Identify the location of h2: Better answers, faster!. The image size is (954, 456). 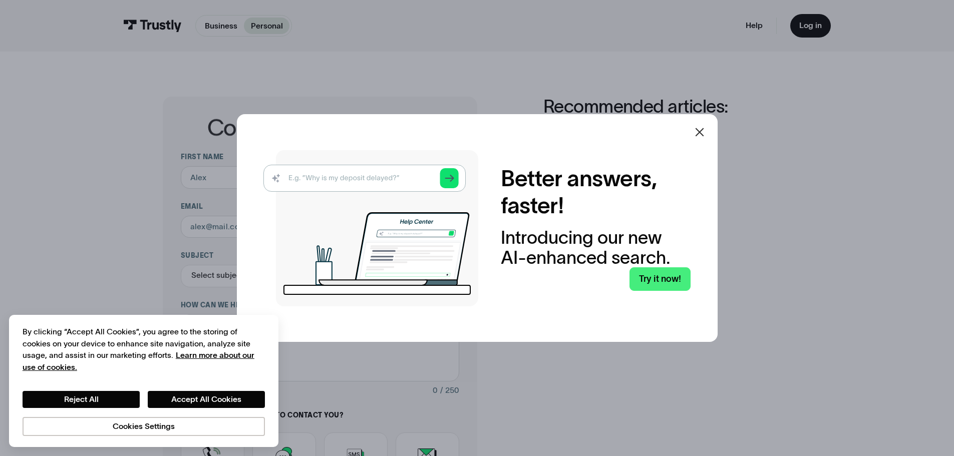
(595, 192).